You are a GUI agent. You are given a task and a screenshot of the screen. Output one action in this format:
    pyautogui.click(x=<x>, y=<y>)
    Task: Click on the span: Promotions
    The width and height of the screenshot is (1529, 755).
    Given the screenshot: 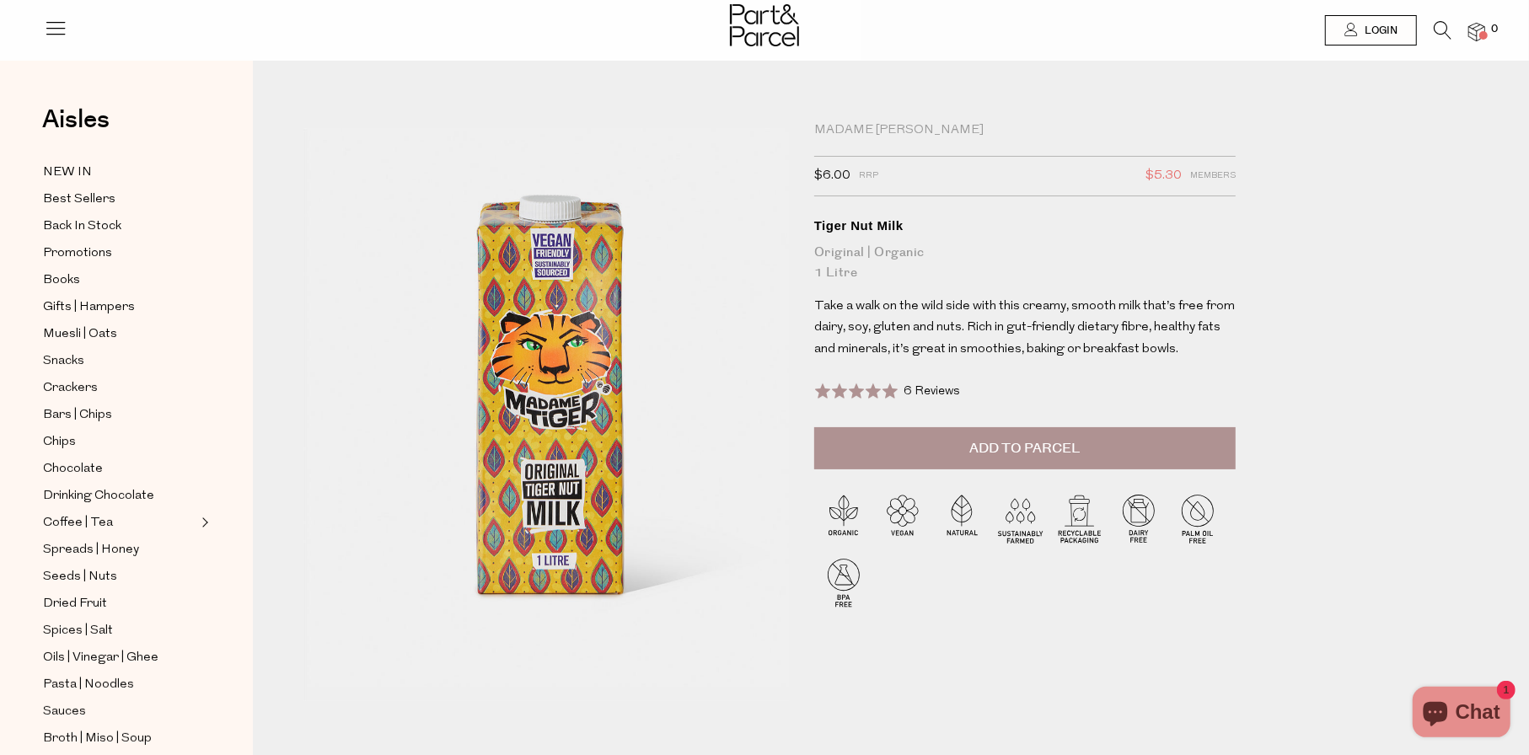 What is the action you would take?
    pyautogui.click(x=78, y=254)
    